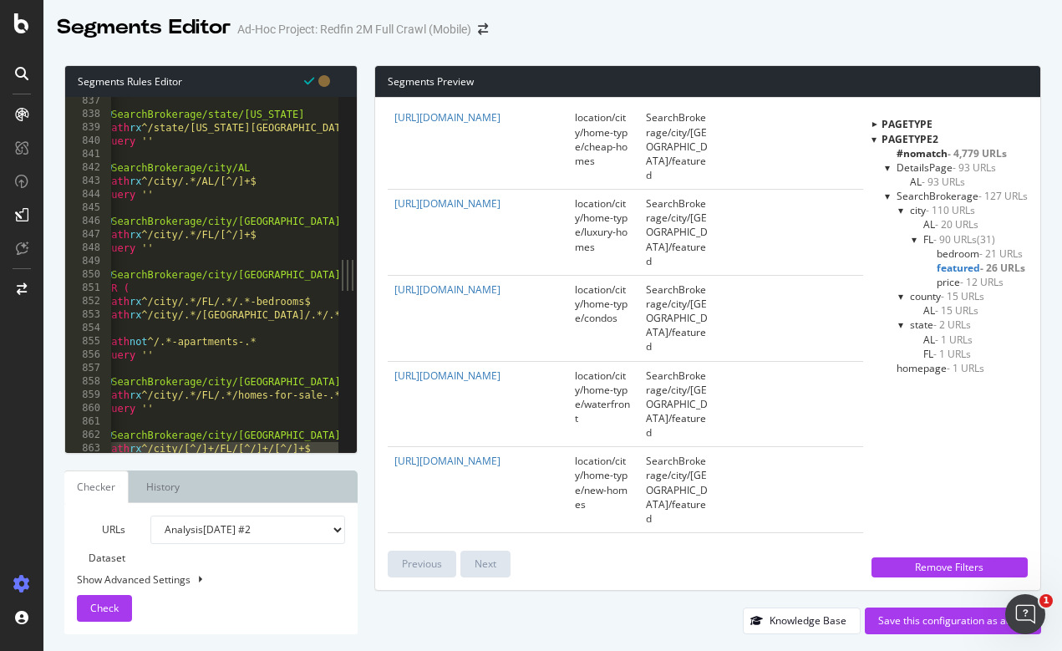 Image resolution: width=1062 pixels, height=651 pixels. I want to click on span: - 93 URLs, so click(974, 167).